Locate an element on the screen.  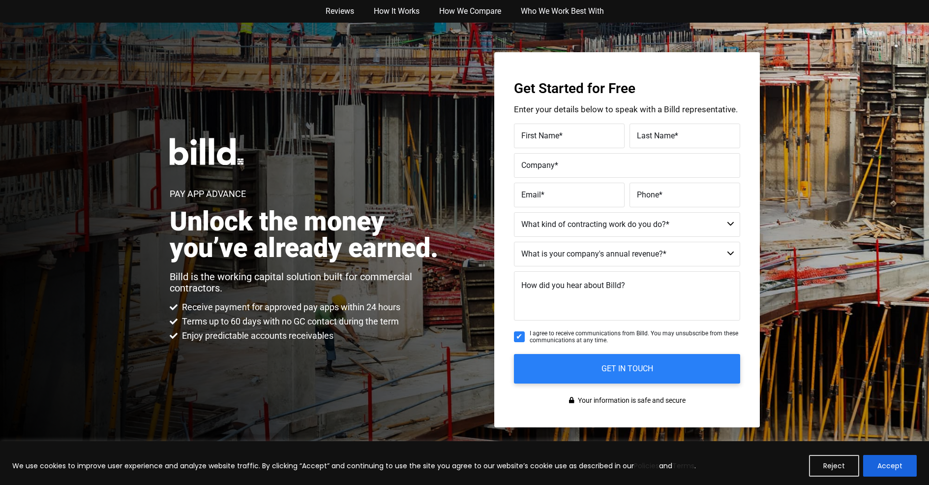
span: Enjoy predictable accounts receivables is located at coordinates (256, 336).